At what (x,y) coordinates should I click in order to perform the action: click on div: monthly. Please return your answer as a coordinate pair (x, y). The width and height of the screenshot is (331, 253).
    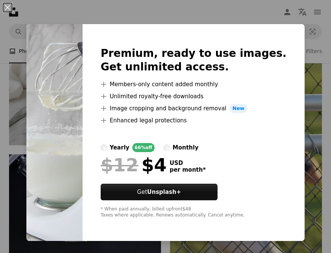
    Looking at the image, I should click on (185, 148).